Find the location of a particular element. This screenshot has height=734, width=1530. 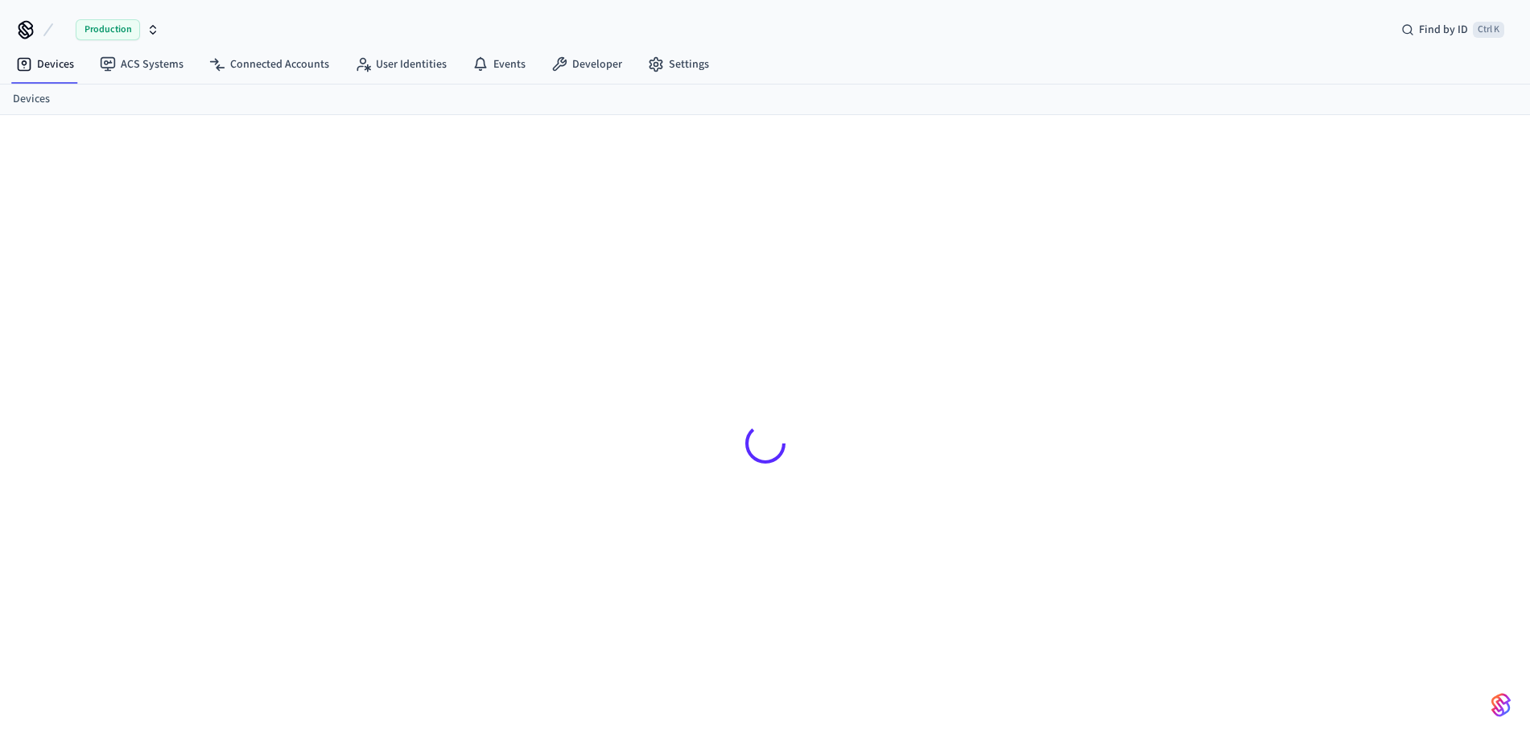

a: Events is located at coordinates (499, 64).